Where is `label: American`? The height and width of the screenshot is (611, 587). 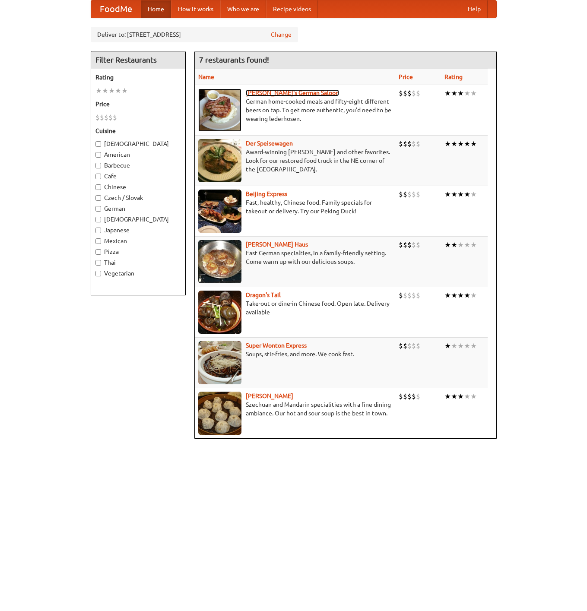
label: American is located at coordinates (138, 155).